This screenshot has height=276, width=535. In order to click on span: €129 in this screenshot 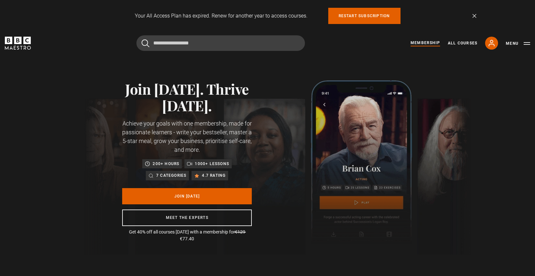, I will do `click(240, 232)`.